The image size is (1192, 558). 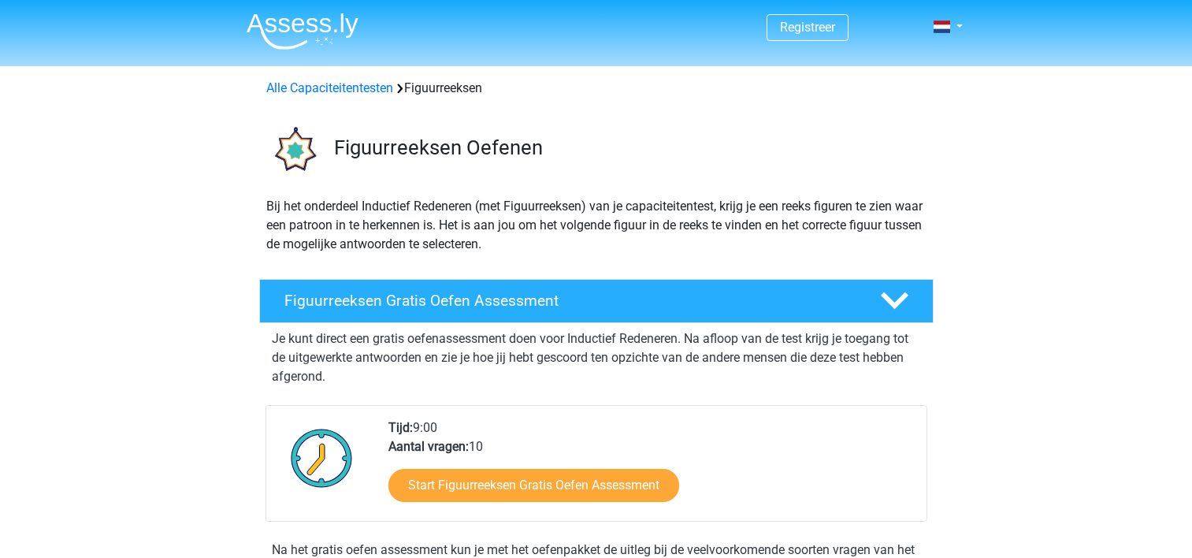 What do you see at coordinates (596, 225) in the screenshot?
I see `p: Bij het onderdeel Inductief Redeneren (met Figuurreeksen) van je capaciteitentest, krijg je een r...` at bounding box center [596, 225].